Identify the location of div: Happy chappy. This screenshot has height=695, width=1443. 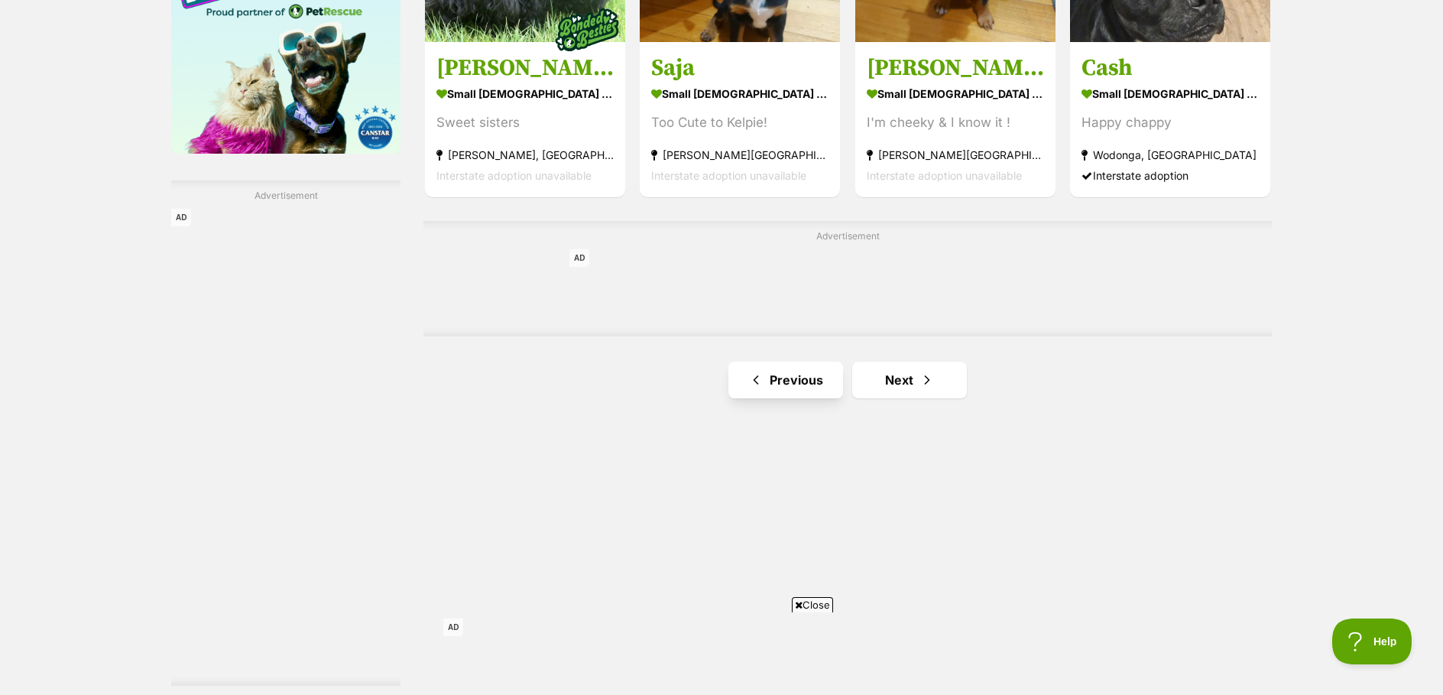
(1170, 122).